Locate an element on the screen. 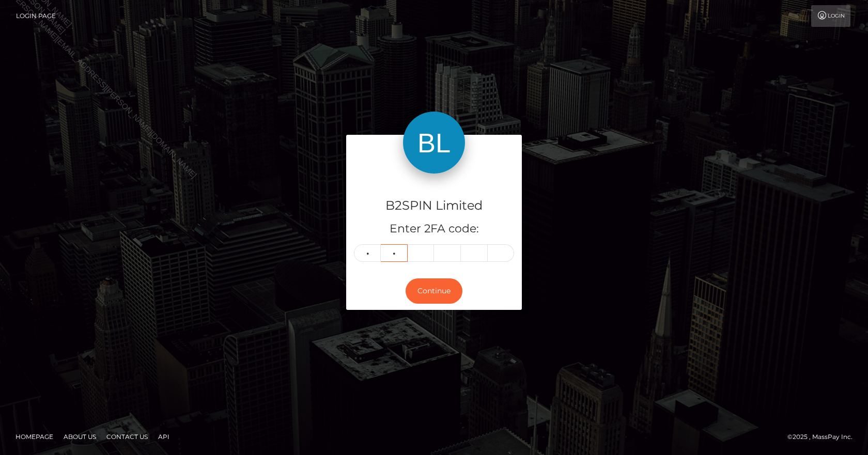  h4: B2SPIN Limited is located at coordinates (434, 206).